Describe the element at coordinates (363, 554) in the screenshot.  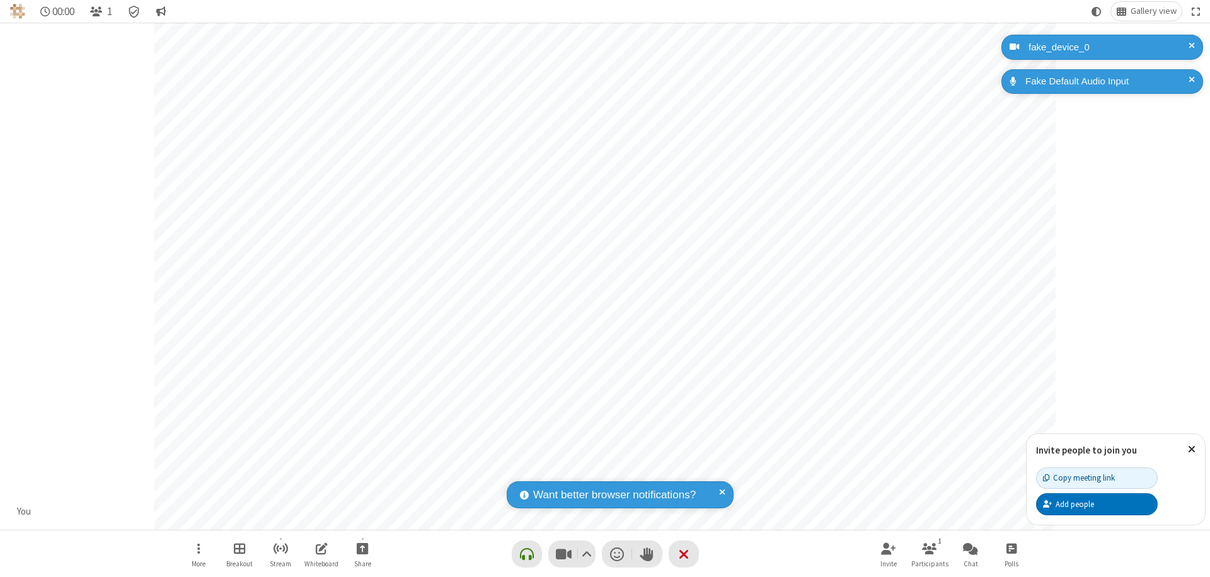
I see `button: Start sharing` at that location.